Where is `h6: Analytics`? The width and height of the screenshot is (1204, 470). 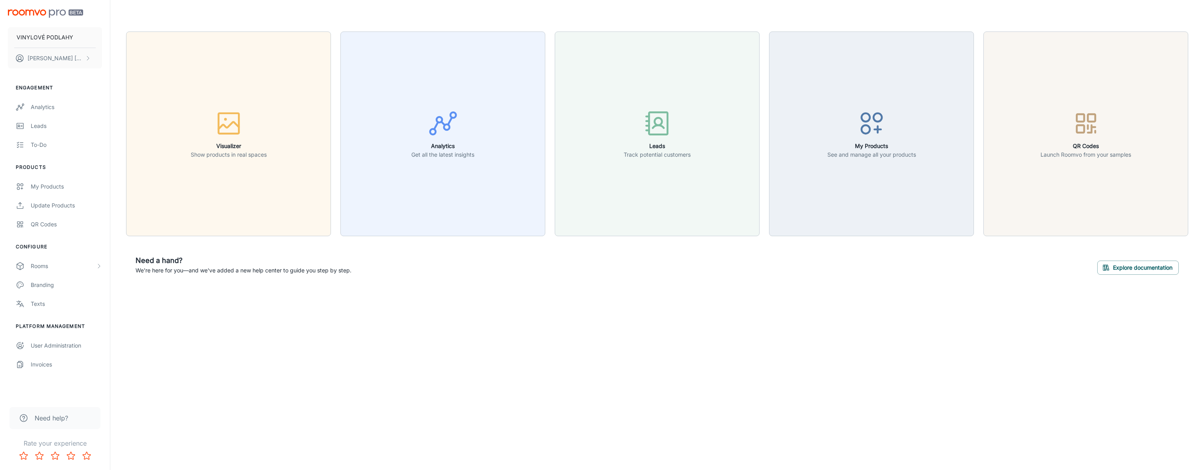
h6: Analytics is located at coordinates (443, 146).